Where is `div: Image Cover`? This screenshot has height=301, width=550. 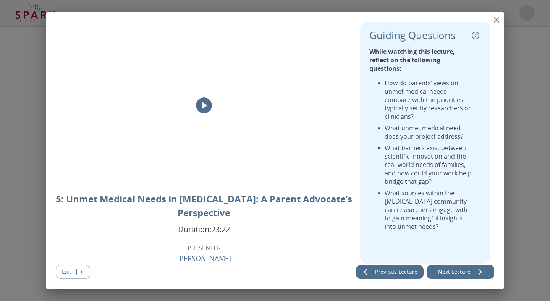 div: Image Cover is located at coordinates (204, 105).